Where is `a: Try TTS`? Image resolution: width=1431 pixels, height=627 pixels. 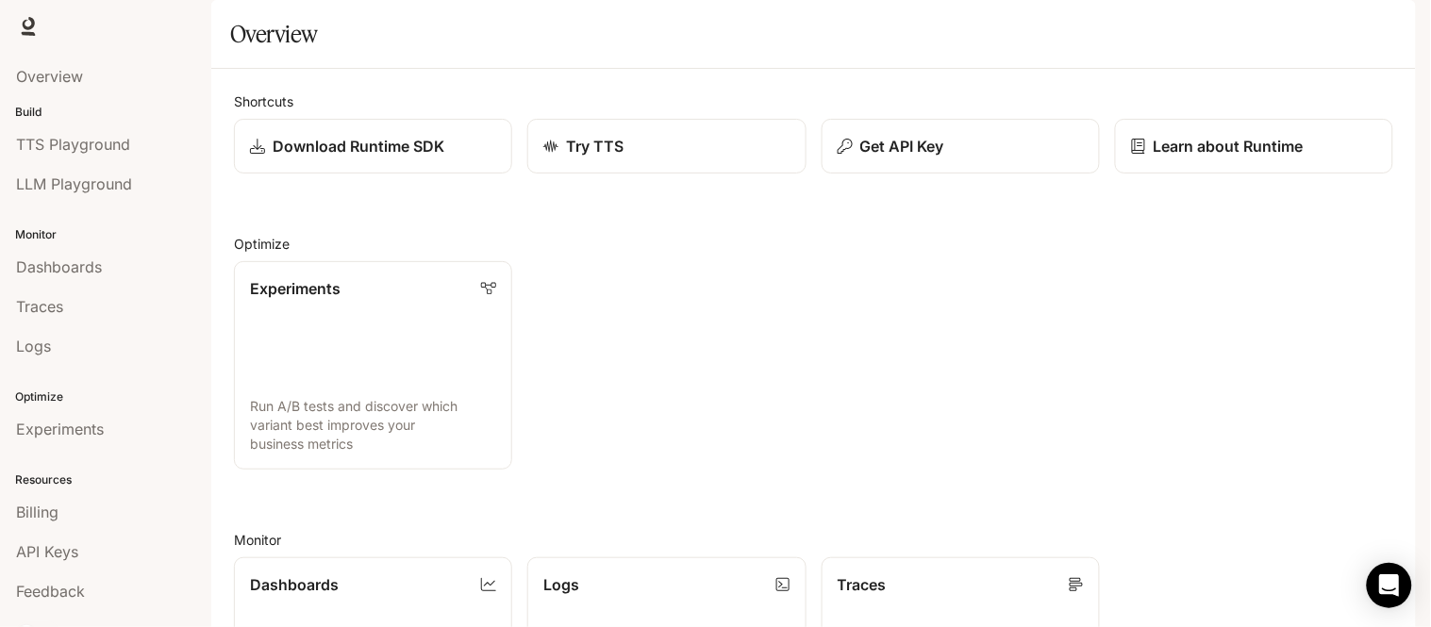 a: Try TTS is located at coordinates (666, 146).